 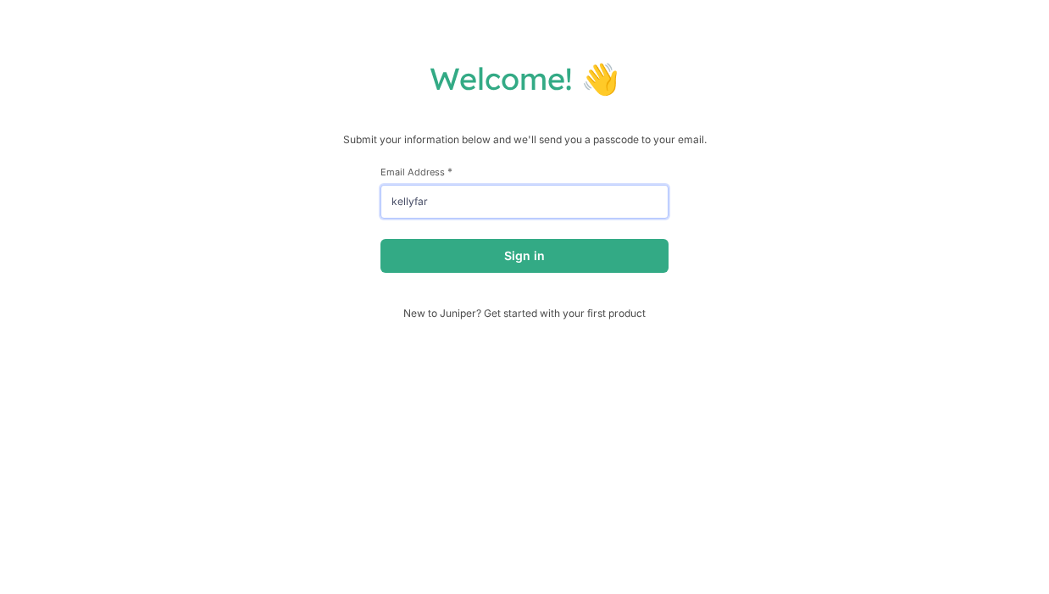 I want to click on p: Submit your information below and we'll send you a passcode to your email., so click(x=524, y=140).